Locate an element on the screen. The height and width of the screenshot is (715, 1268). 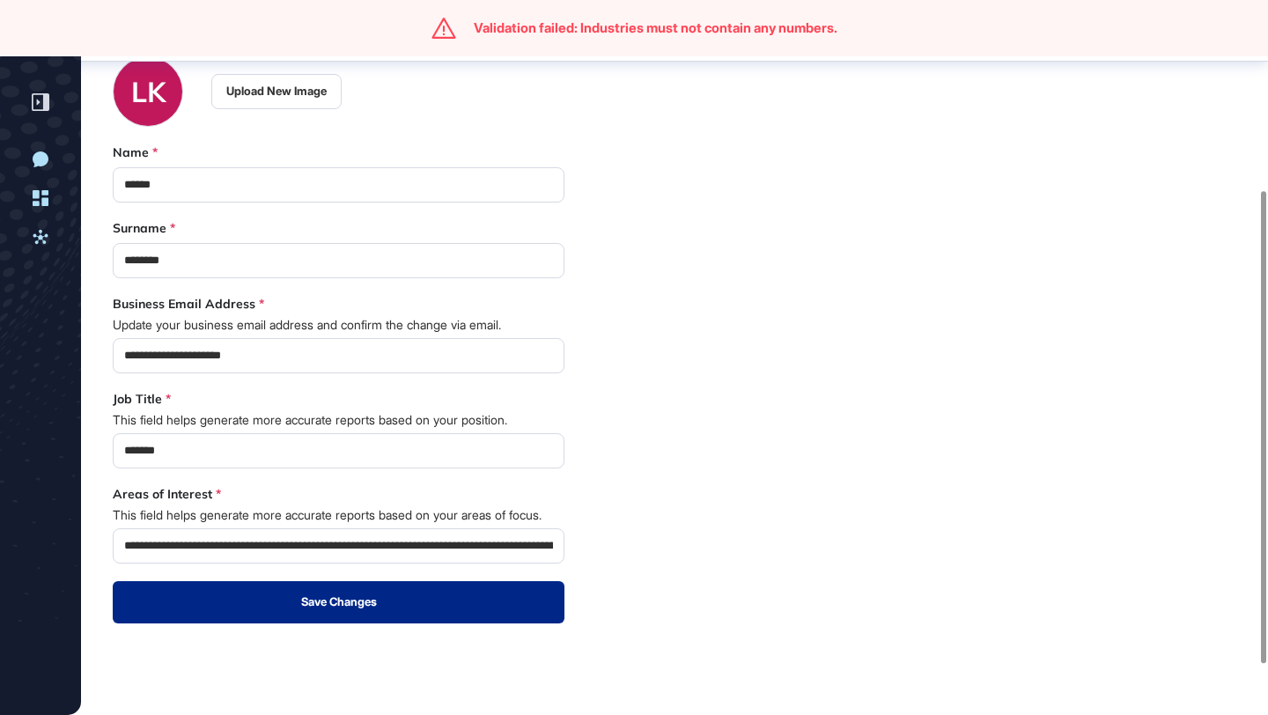
label: Areas of Interest is located at coordinates (162, 494).